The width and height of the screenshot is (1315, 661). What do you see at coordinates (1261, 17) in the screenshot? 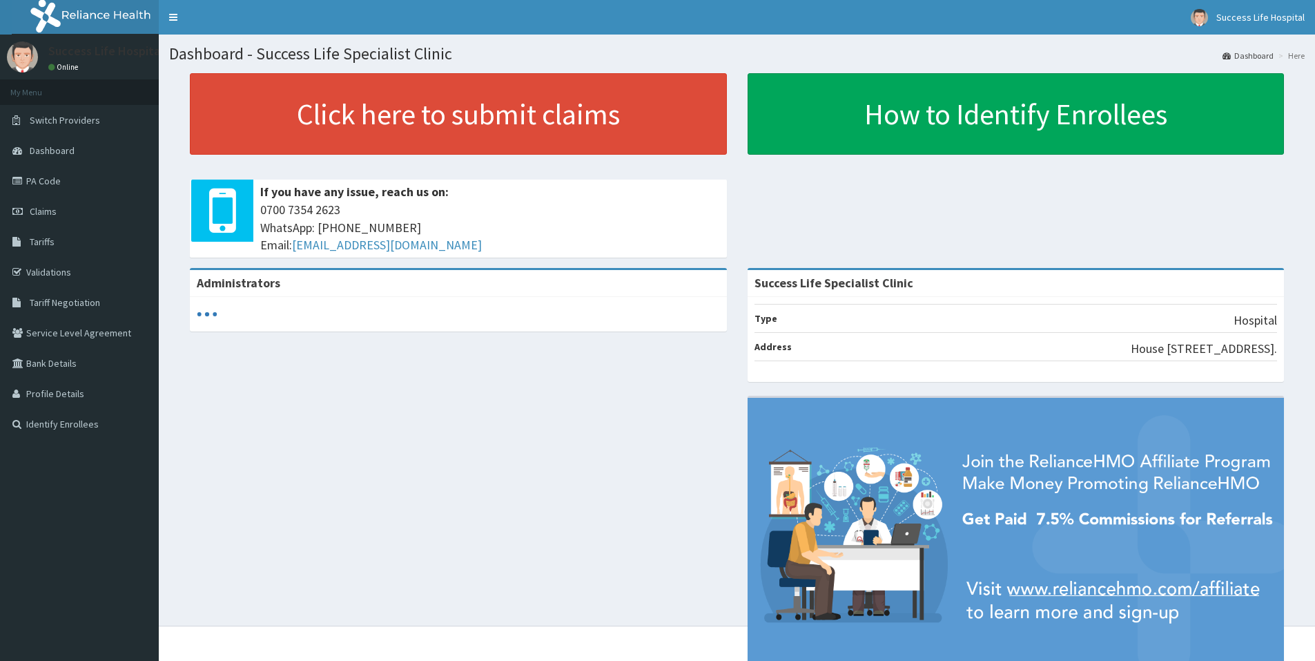
I see `span: Success Life Hospital` at bounding box center [1261, 17].